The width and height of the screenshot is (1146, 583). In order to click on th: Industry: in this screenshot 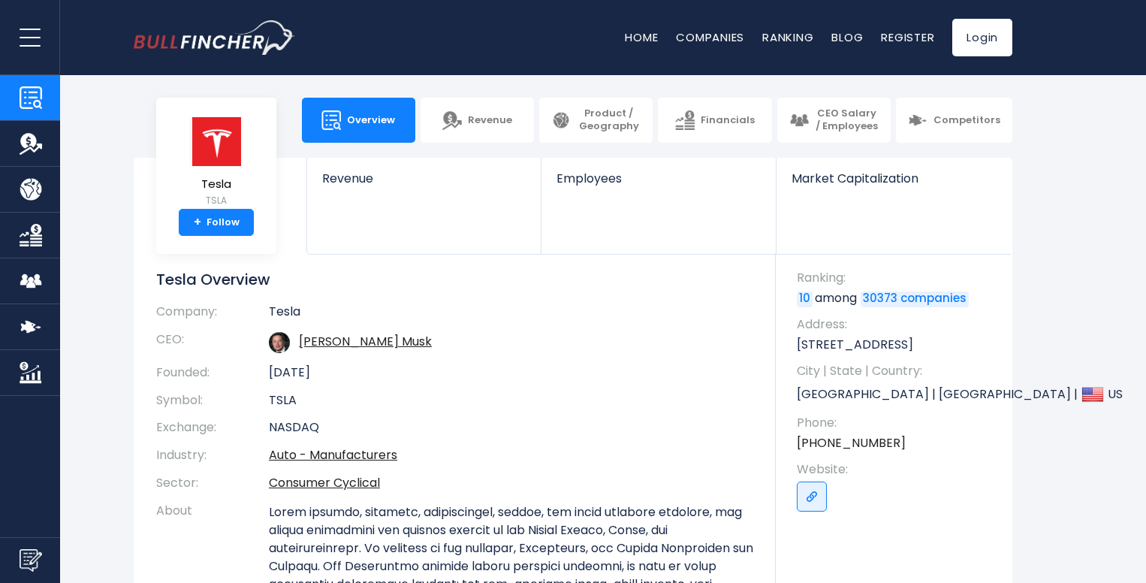, I will do `click(212, 455)`.